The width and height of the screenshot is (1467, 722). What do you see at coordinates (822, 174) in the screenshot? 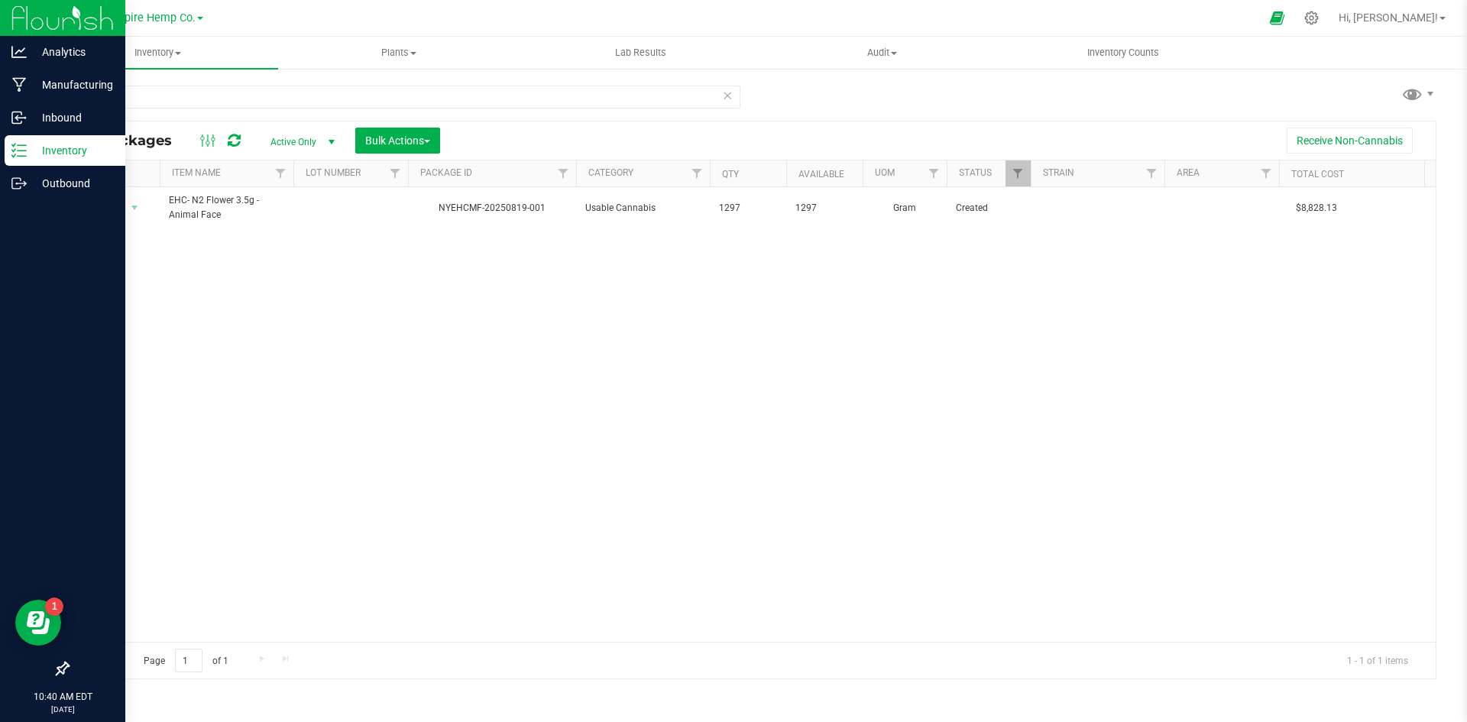
I see `a: Available` at bounding box center [822, 174].